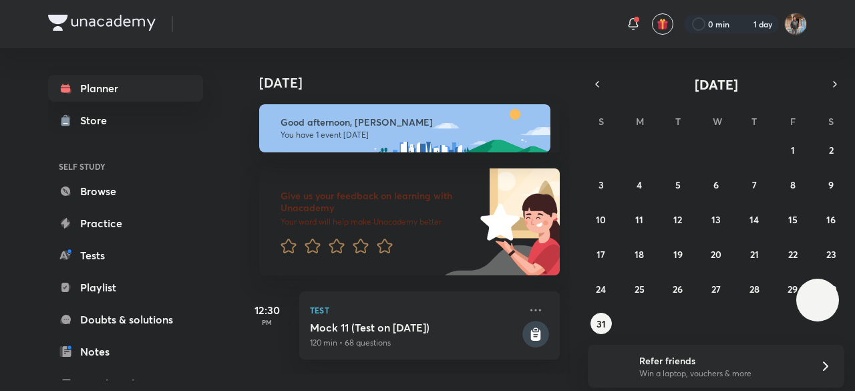 The height and width of the screenshot is (391, 855). What do you see at coordinates (415, 327) in the screenshot?
I see `h5: Mock 11 (Test on 31.08.2025)` at bounding box center [415, 327].